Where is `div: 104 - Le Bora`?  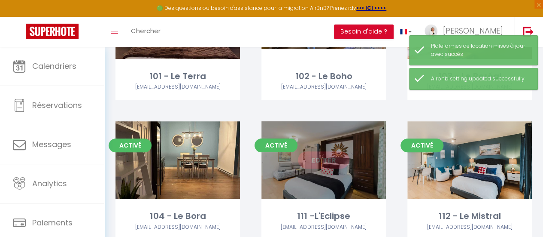 div: 104 - Le Bora is located at coordinates (178, 216).